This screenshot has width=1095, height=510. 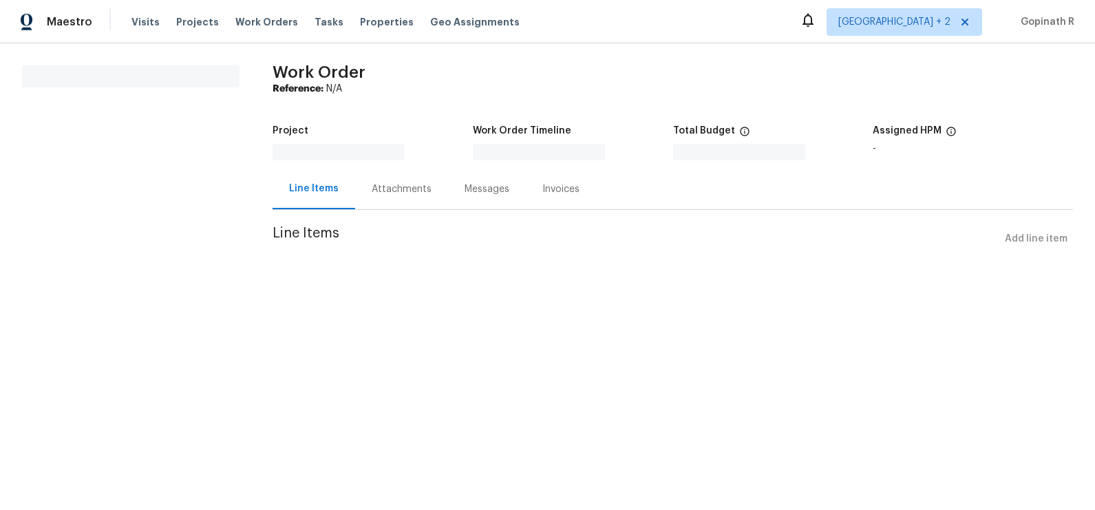 I want to click on div: Attachments, so click(x=401, y=189).